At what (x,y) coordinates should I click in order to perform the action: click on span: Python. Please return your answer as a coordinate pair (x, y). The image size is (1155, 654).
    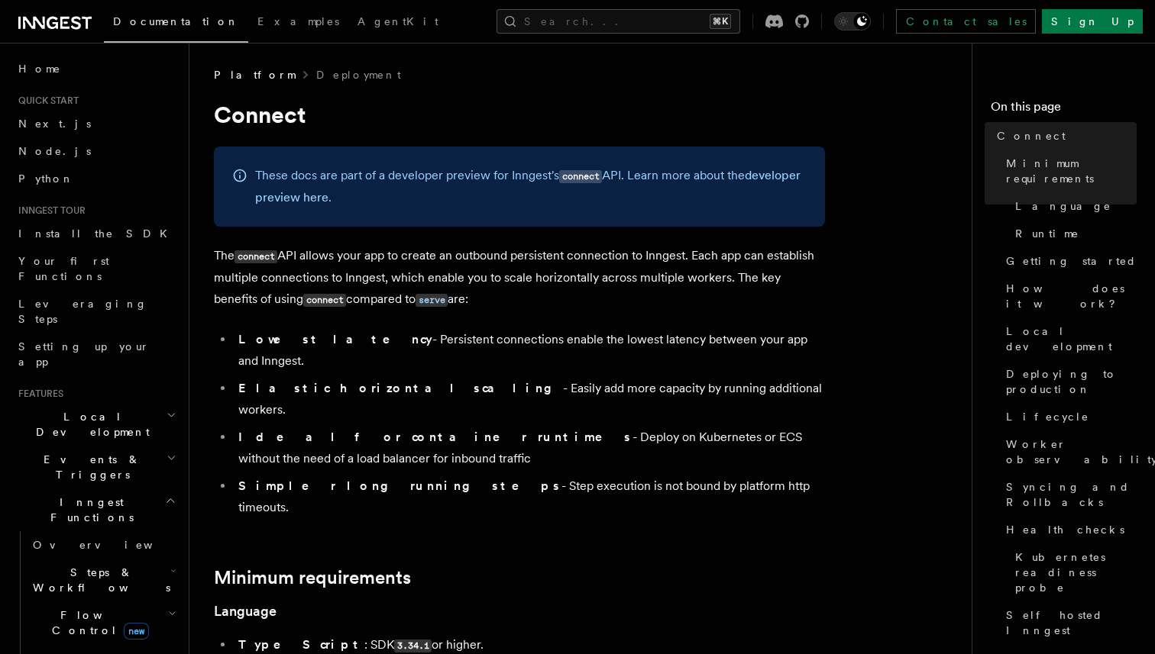
    Looking at the image, I should click on (46, 179).